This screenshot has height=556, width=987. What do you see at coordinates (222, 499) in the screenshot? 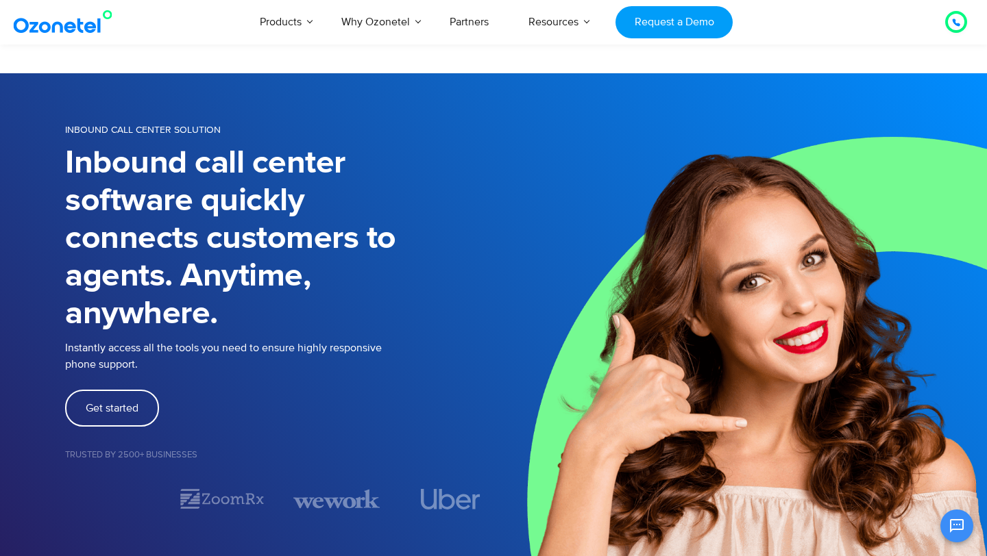
I see `img: zoomrx` at bounding box center [222, 499].